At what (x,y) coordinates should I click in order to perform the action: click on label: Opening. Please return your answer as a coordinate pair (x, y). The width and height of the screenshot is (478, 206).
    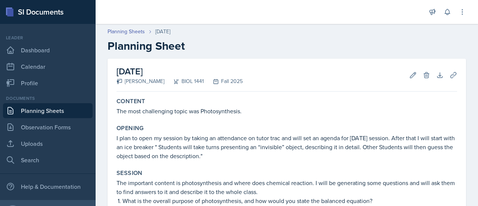
    Looking at the image, I should click on (130, 128).